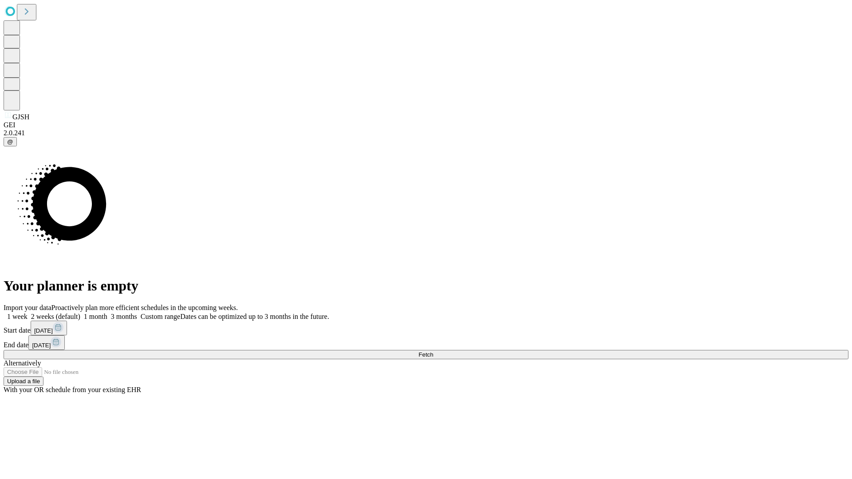 This screenshot has height=479, width=852. I want to click on span: Alternatively, so click(22, 363).